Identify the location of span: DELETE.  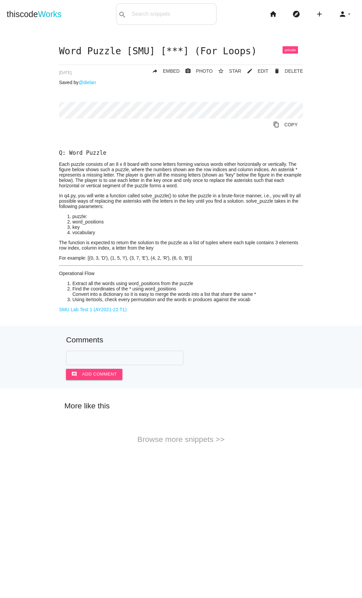
(294, 71).